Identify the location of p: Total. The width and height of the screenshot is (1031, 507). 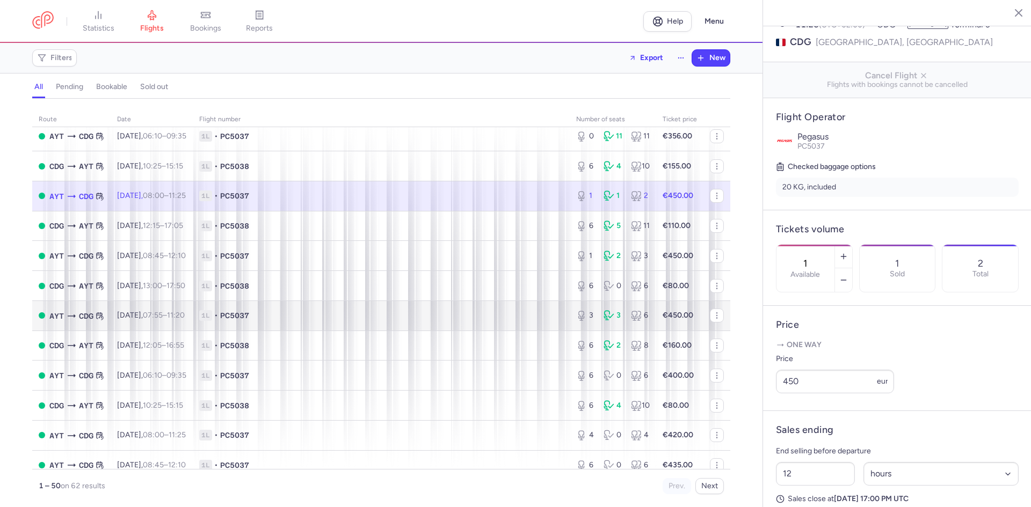
(980, 274).